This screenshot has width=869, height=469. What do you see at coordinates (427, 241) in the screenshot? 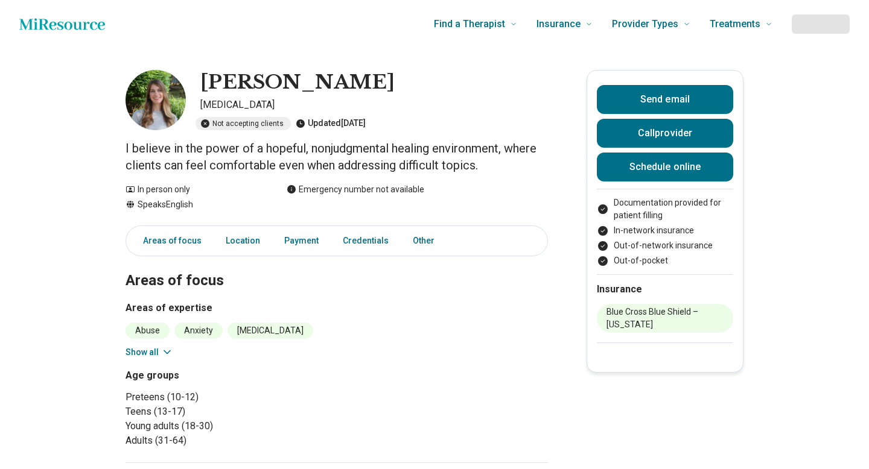
I see `a: Other` at bounding box center [427, 241].